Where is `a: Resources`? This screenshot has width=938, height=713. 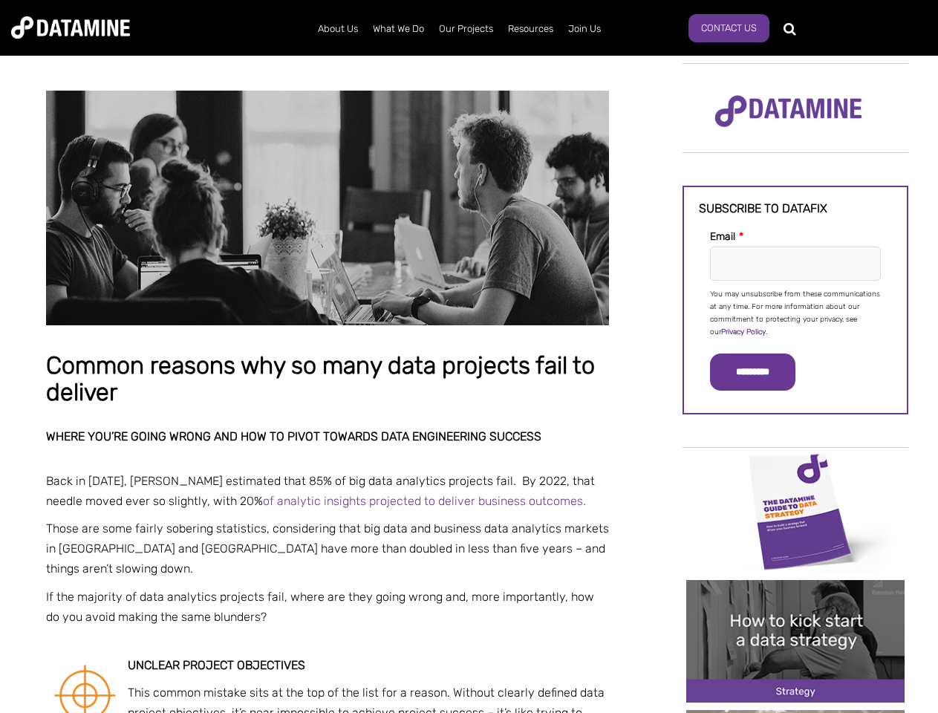
a: Resources is located at coordinates (530, 29).